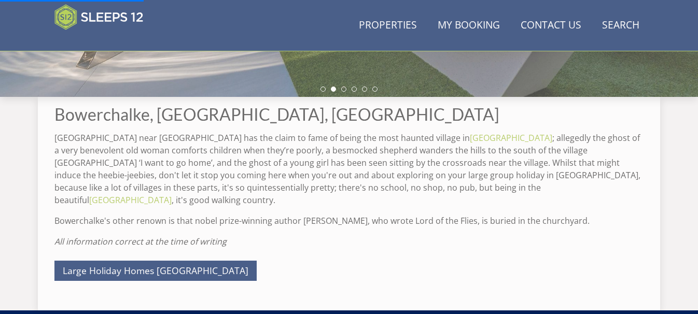 The image size is (698, 314). What do you see at coordinates (140, 242) in the screenshot?
I see `em: All information correct at the time of writing` at bounding box center [140, 242].